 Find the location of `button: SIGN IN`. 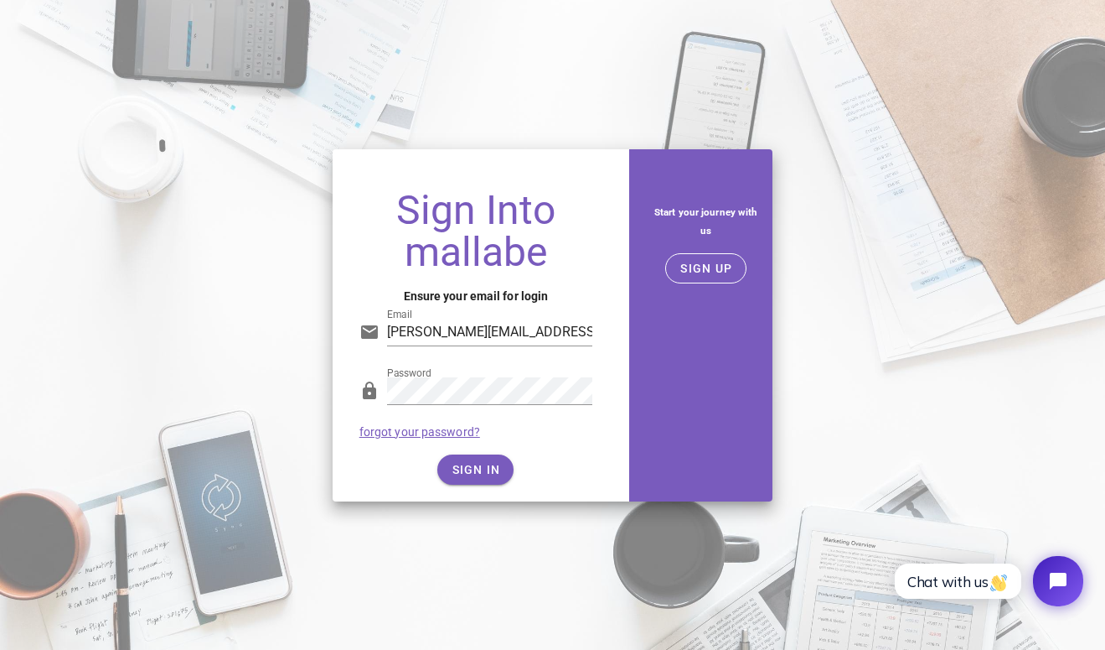

button: SIGN IN is located at coordinates (475, 469).